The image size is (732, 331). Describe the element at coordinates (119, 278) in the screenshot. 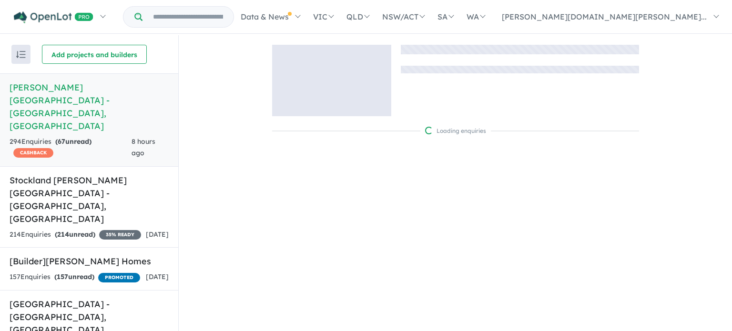

I see `span: PROMOTED` at that location.